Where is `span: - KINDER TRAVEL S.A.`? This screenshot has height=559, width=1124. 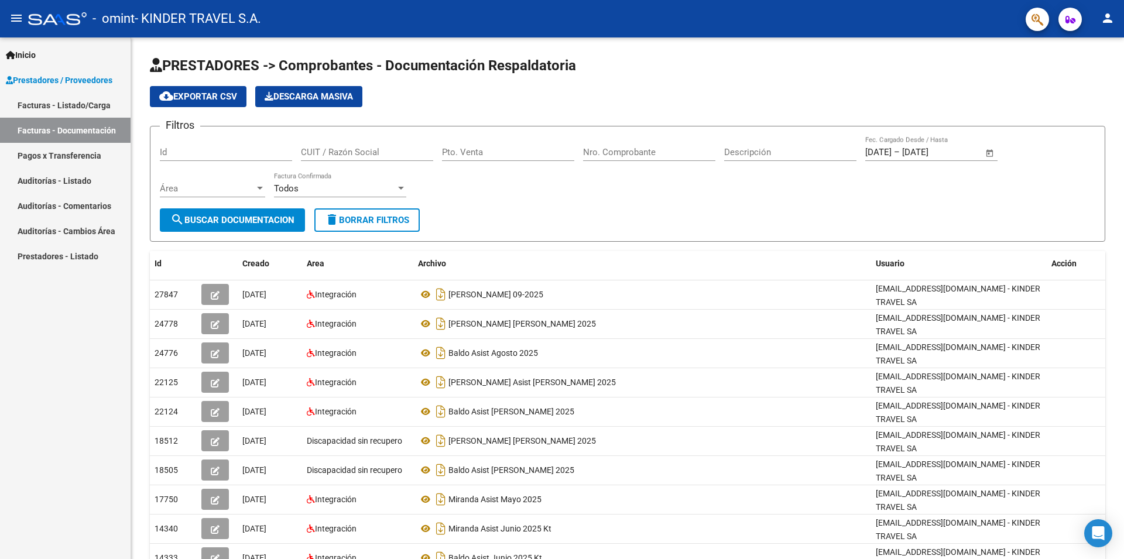
span: - KINDER TRAVEL S.A. is located at coordinates (198, 19).